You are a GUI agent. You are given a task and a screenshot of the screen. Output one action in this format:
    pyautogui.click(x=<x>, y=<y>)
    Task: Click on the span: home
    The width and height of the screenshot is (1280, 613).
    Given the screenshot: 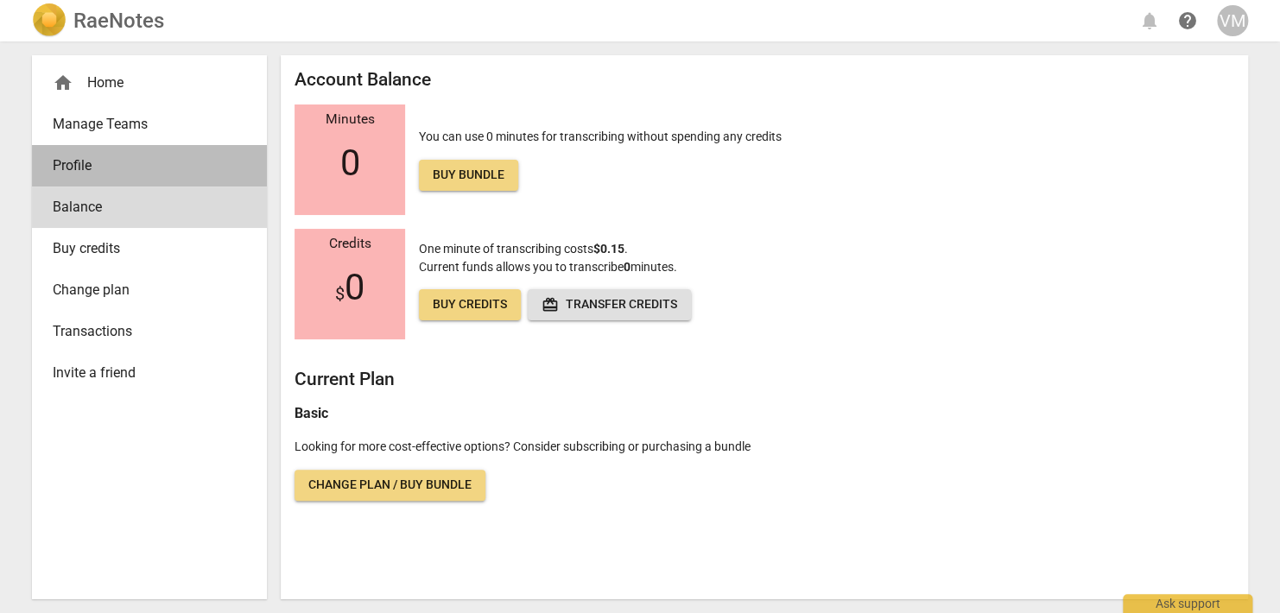 What is the action you would take?
    pyautogui.click(x=63, y=83)
    